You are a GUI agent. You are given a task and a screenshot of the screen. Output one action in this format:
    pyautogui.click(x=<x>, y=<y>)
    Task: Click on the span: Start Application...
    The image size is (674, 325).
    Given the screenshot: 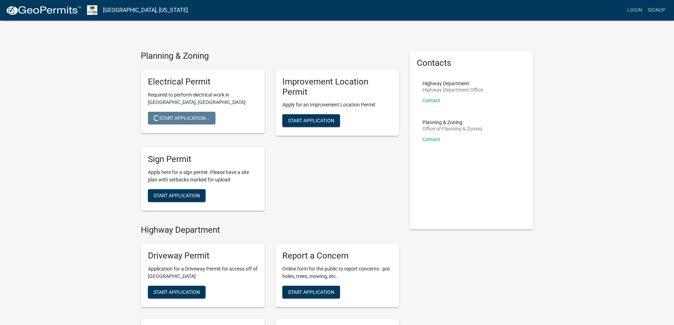 What is the action you would take?
    pyautogui.click(x=181, y=118)
    